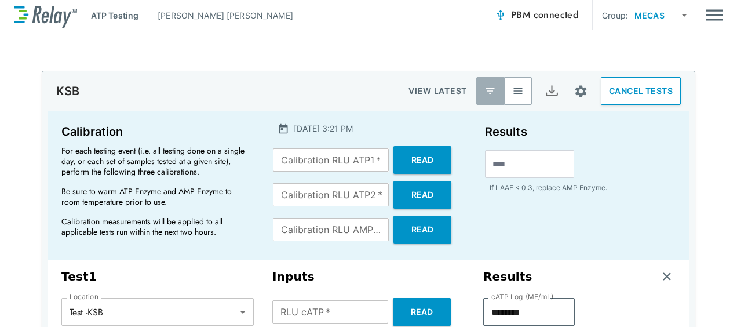  Describe the element at coordinates (68, 91) in the screenshot. I see `p: KSB` at that location.